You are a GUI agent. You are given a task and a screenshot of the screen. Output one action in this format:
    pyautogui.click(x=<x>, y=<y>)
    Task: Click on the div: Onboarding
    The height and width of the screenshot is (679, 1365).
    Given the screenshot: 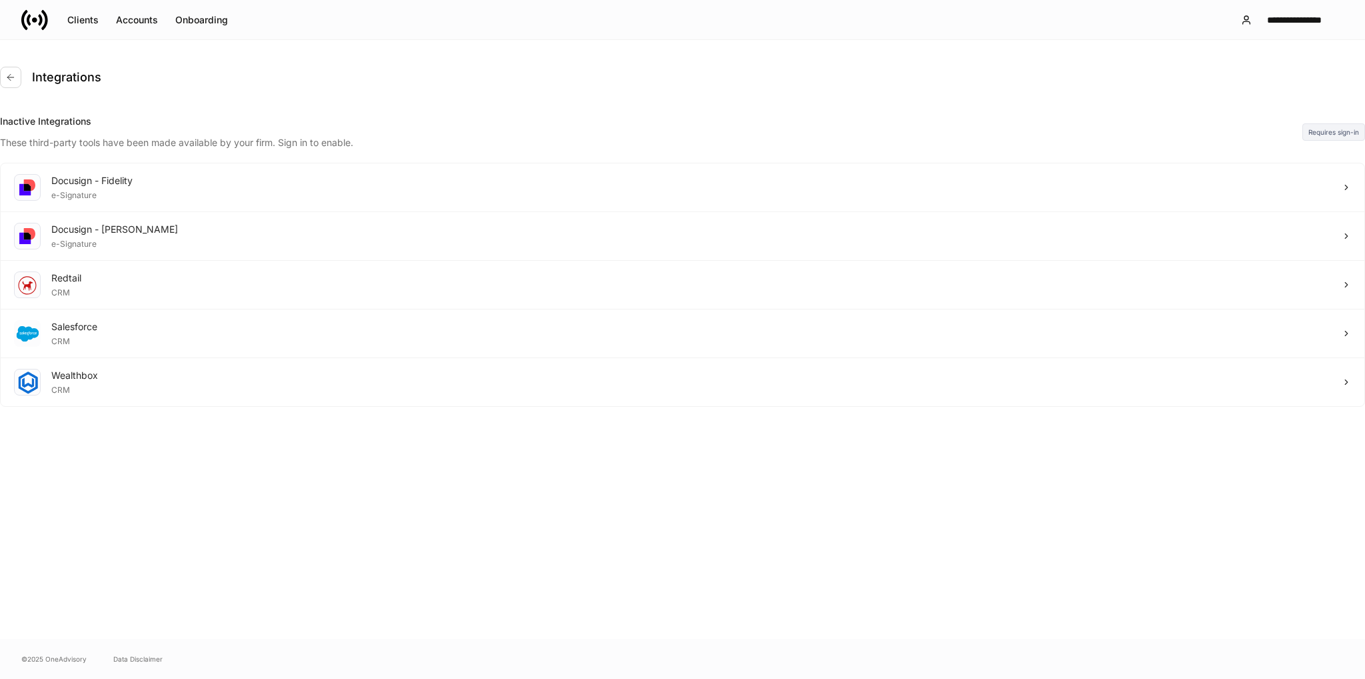 What is the action you would take?
    pyautogui.click(x=201, y=20)
    